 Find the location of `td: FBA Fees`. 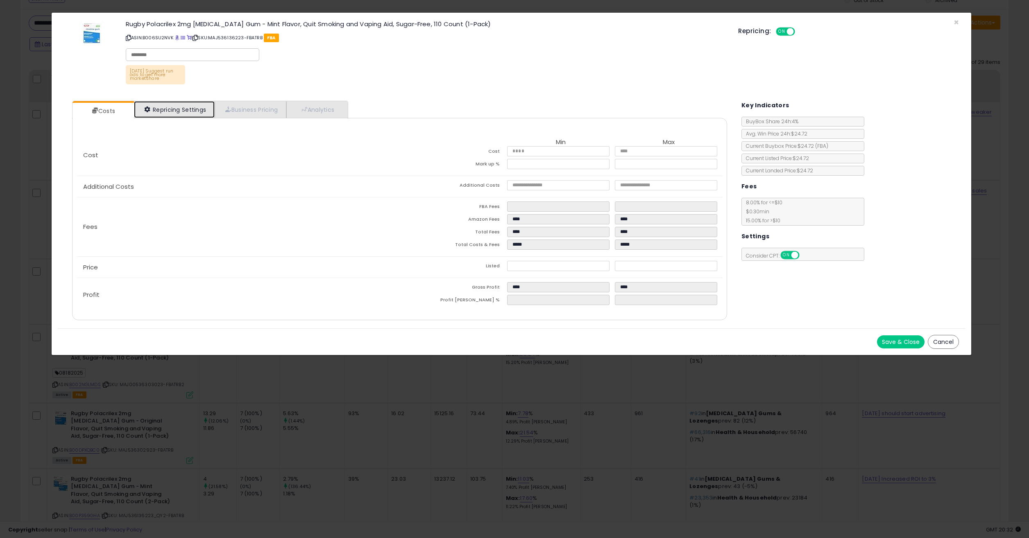

td: FBA Fees is located at coordinates (453, 208).